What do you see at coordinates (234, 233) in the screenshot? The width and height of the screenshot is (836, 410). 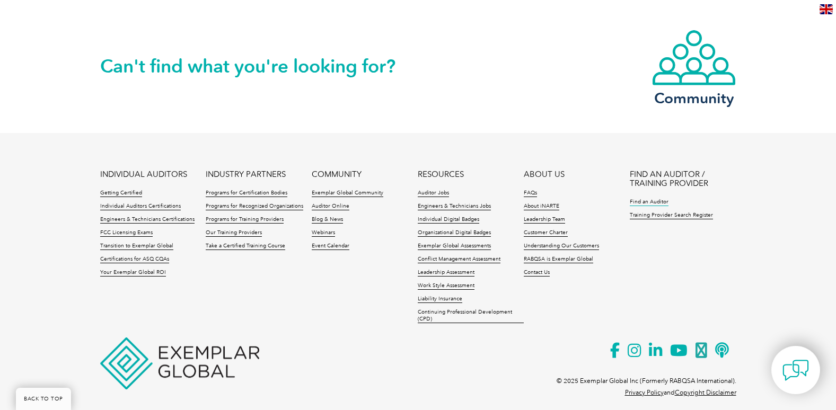 I see `a: Our Training Providers` at bounding box center [234, 233].